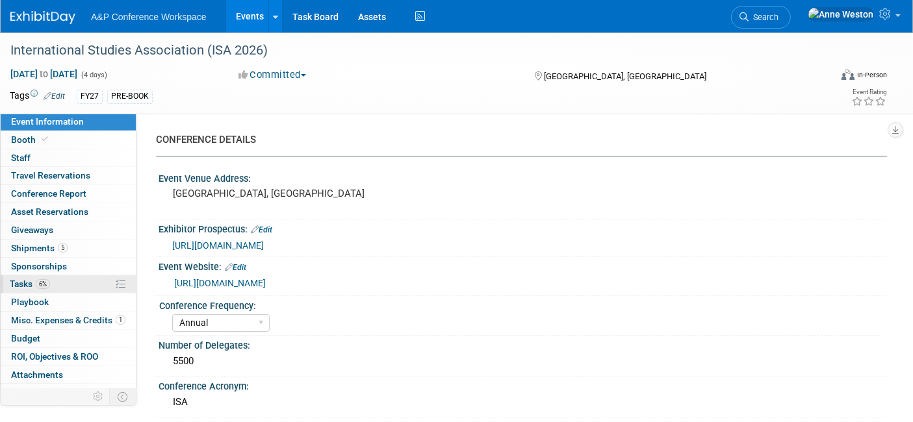  Describe the element at coordinates (822, 77) in the screenshot. I see `div: Event Format` at that location.